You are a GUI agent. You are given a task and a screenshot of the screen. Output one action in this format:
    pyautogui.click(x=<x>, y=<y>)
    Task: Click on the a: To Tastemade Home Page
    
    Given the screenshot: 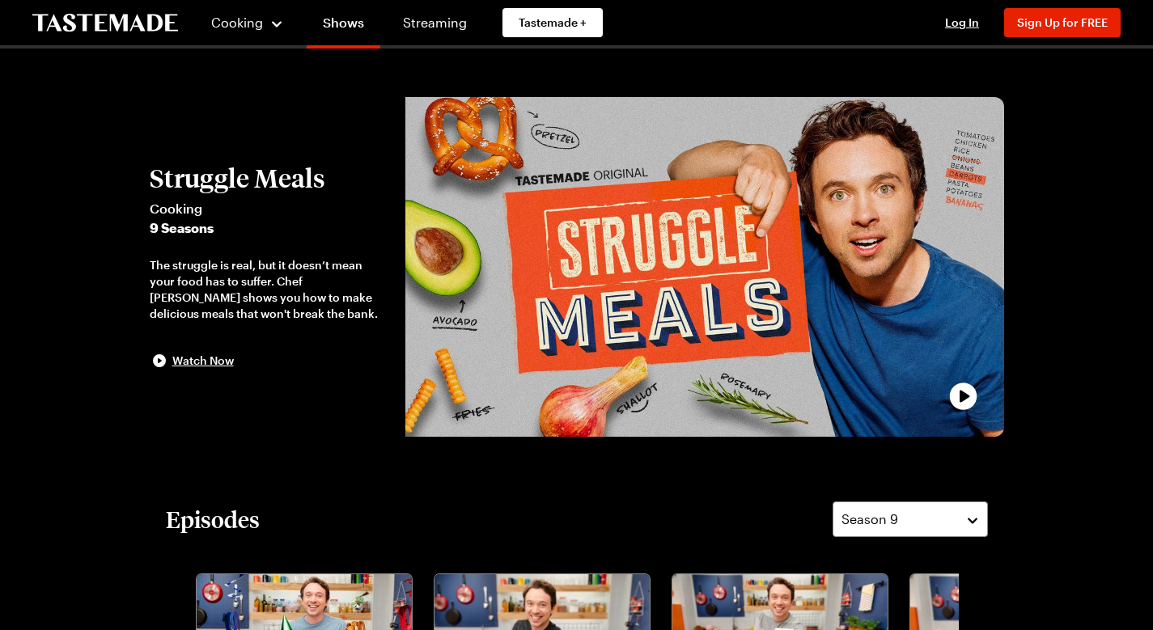 What is the action you would take?
    pyautogui.click(x=105, y=23)
    